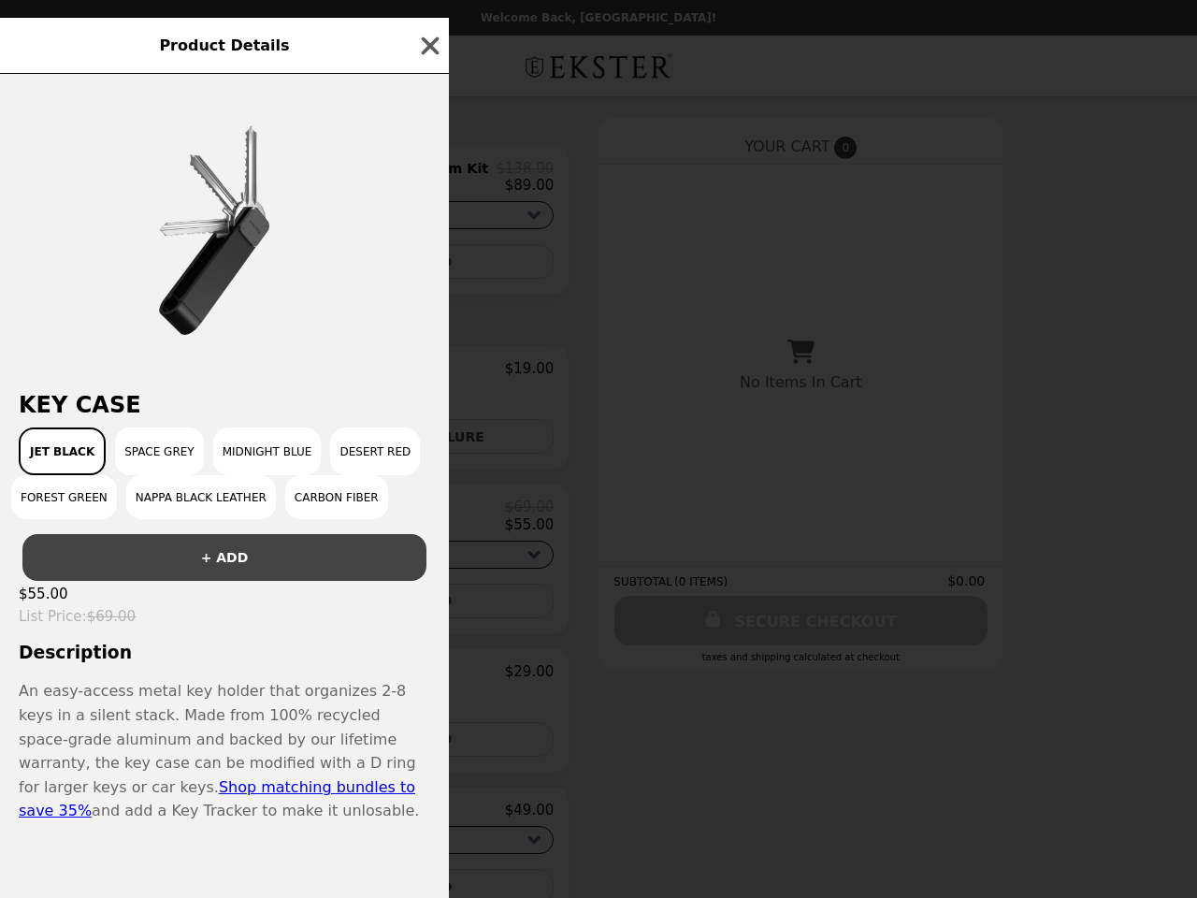  Describe the element at coordinates (337, 497) in the screenshot. I see `button: Carbon Fiber` at that location.